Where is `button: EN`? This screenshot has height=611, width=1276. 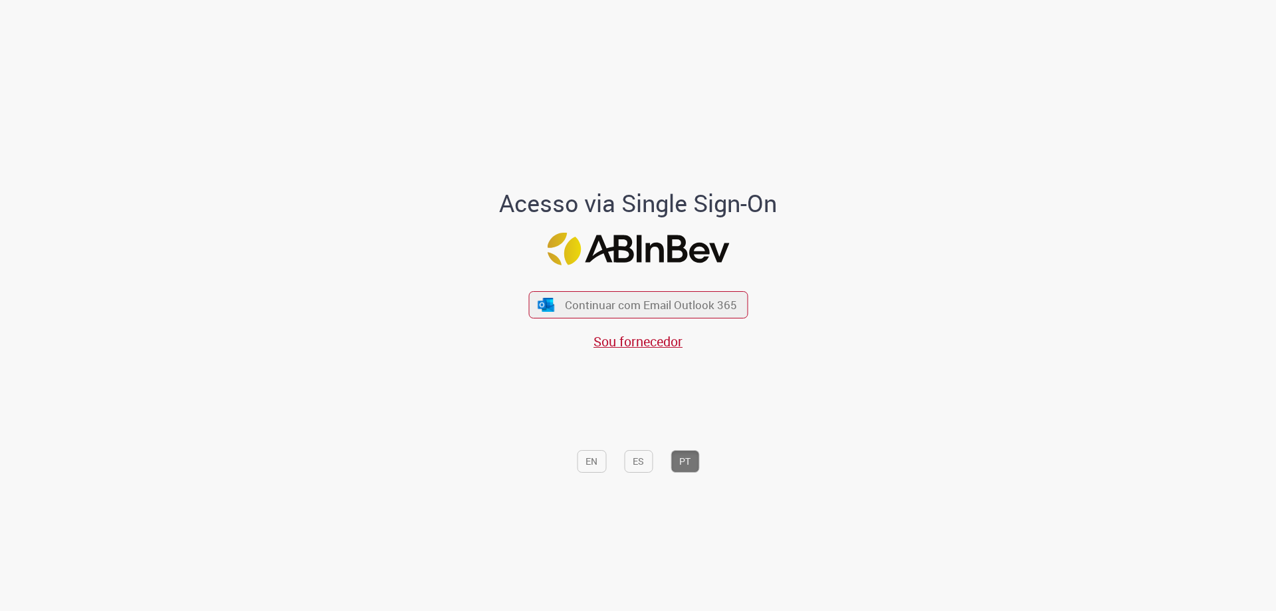 button: EN is located at coordinates (592, 461).